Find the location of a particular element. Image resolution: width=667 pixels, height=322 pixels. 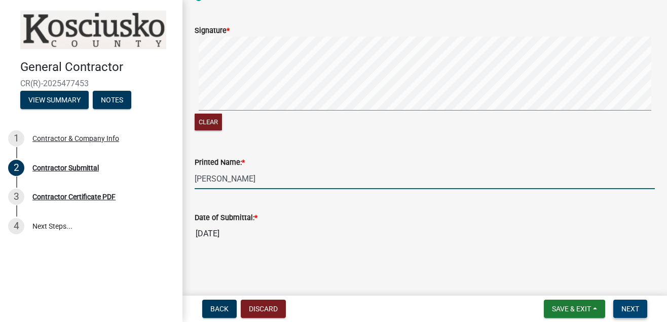

img: Kosciusko County, Indiana is located at coordinates (93, 30).